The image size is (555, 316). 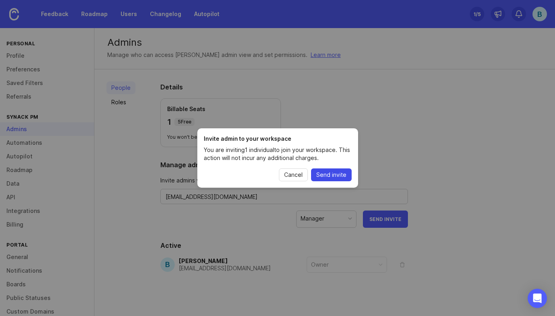 What do you see at coordinates (278, 154) in the screenshot?
I see `p: You are inviting 1 individual to join your workspace. This action will not incur any additional c...` at bounding box center [278, 154].